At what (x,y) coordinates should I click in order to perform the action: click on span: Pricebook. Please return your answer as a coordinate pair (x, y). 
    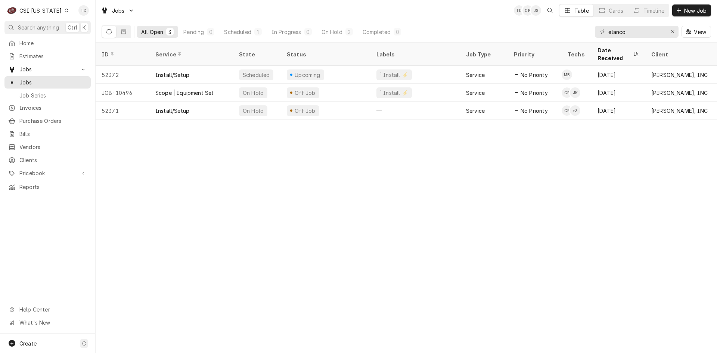
    Looking at the image, I should click on (47, 173).